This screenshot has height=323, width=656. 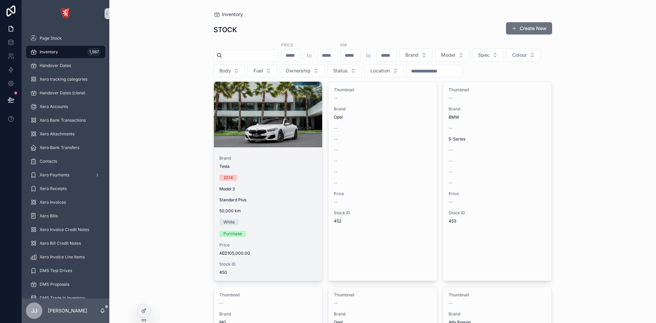 What do you see at coordinates (60, 243) in the screenshot?
I see `span: Xero Bill Credit Notes` at bounding box center [60, 243].